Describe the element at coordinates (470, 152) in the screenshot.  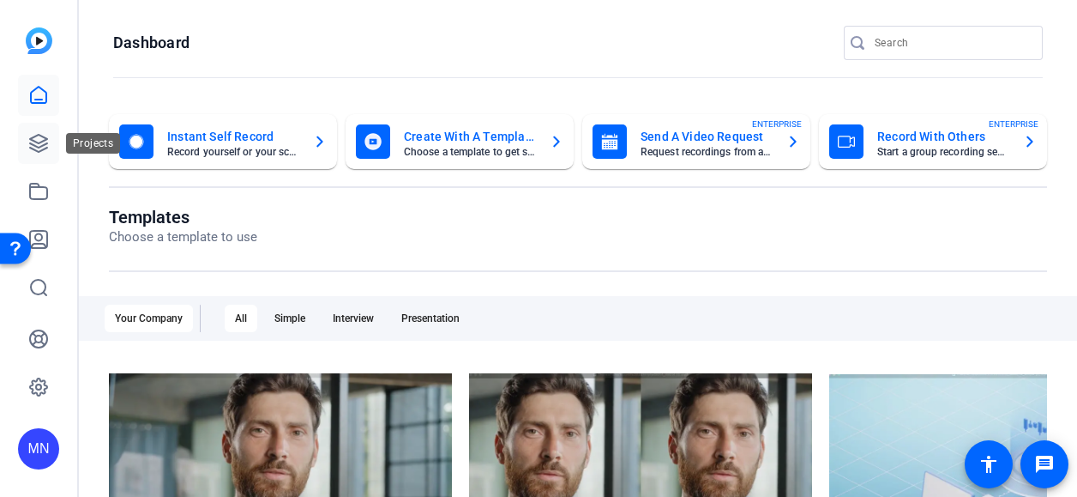
I see `mat-card-subtitle: Choose a template to get started` at that location.